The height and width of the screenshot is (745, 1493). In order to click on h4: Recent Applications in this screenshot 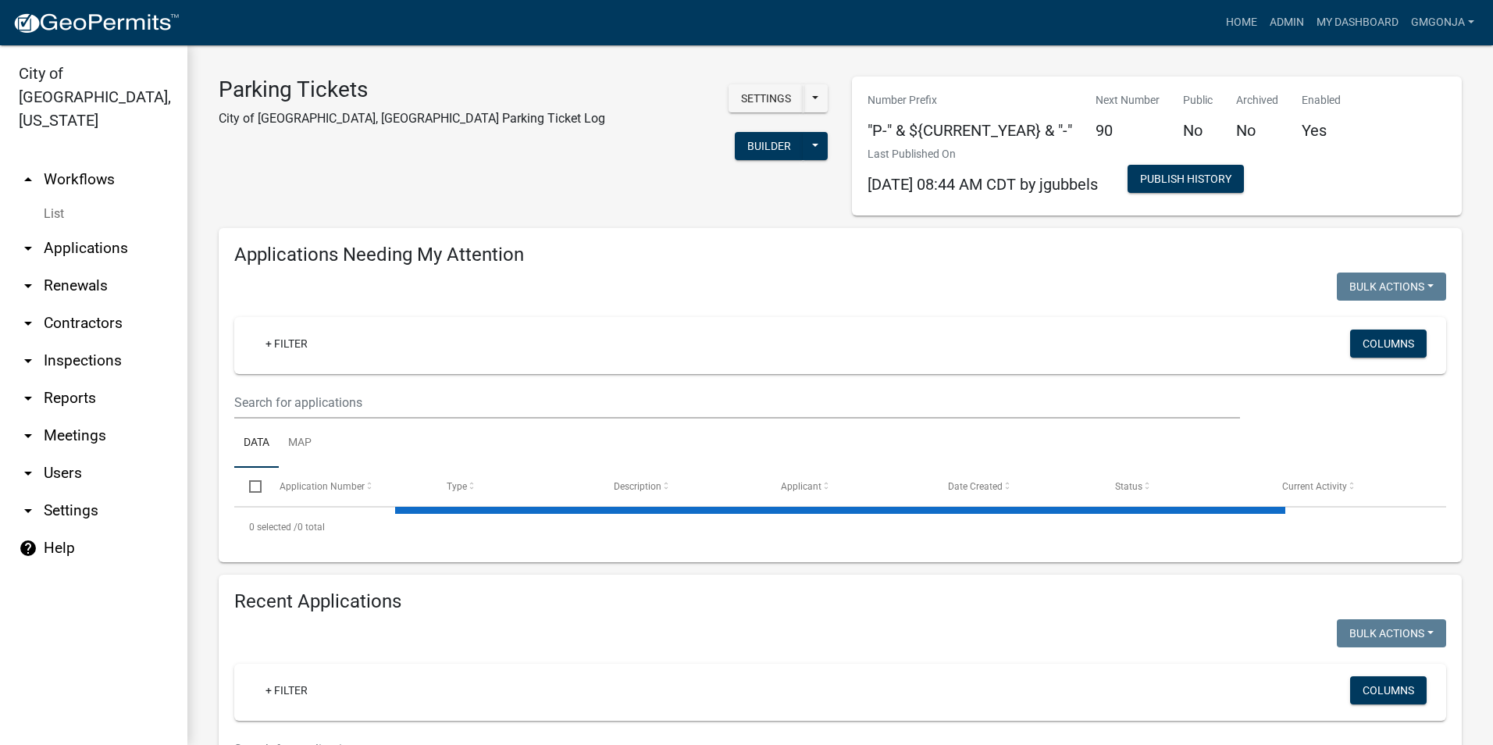, I will do `click(840, 601)`.